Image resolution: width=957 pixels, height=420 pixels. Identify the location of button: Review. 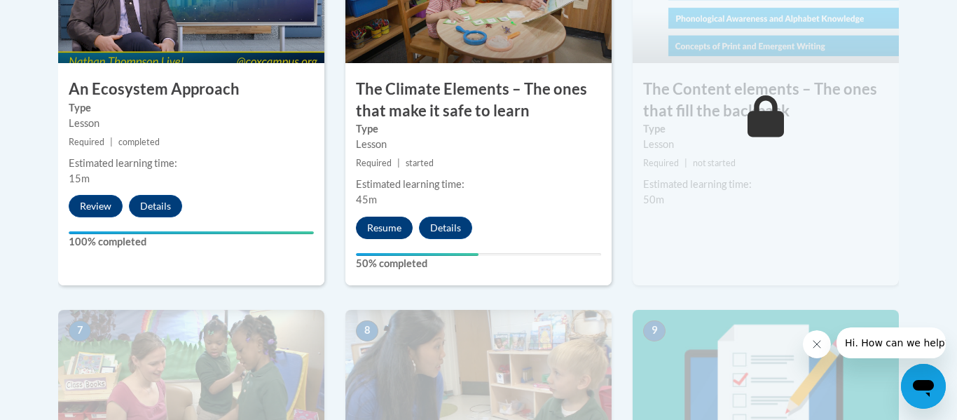
(95, 206).